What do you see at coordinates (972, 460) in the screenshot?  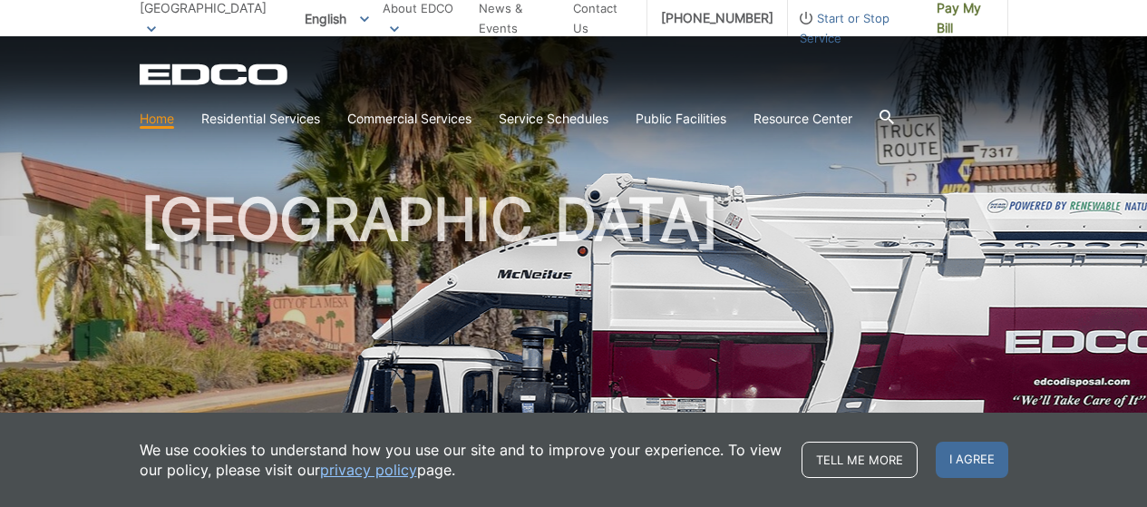 I see `span: I agree` at bounding box center [972, 460].